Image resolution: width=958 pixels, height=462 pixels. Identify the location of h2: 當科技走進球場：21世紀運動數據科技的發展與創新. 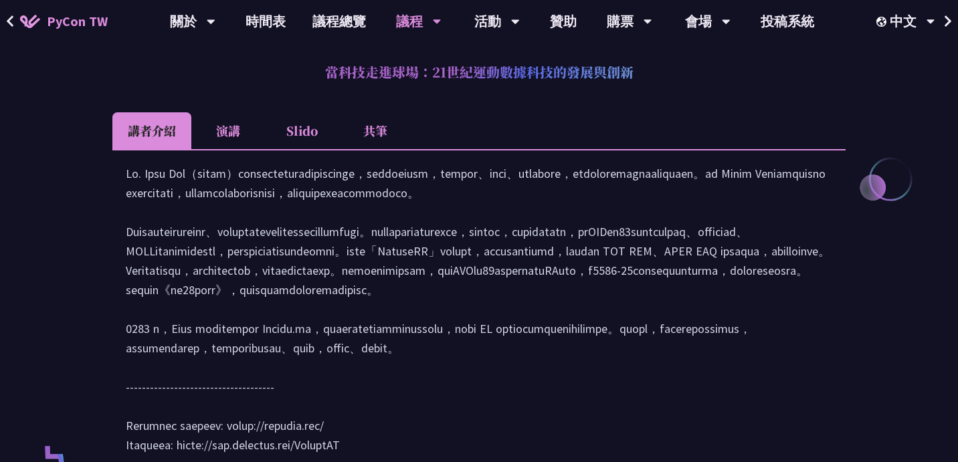
(479, 72).